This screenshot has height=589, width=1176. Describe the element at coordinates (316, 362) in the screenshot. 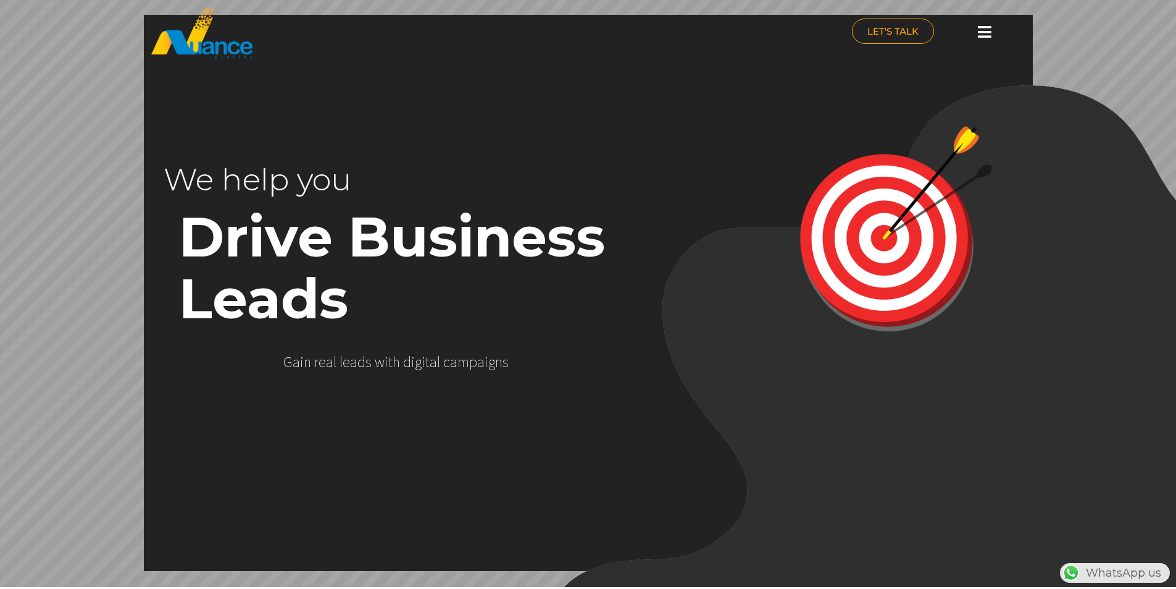

I see `div: r` at that location.